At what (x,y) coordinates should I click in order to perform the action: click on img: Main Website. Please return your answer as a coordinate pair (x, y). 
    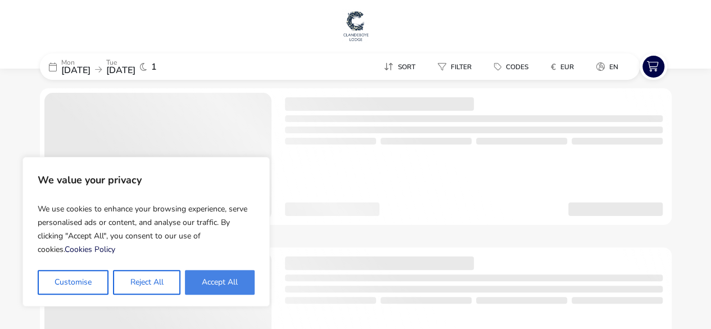
    Looking at the image, I should click on (356, 26).